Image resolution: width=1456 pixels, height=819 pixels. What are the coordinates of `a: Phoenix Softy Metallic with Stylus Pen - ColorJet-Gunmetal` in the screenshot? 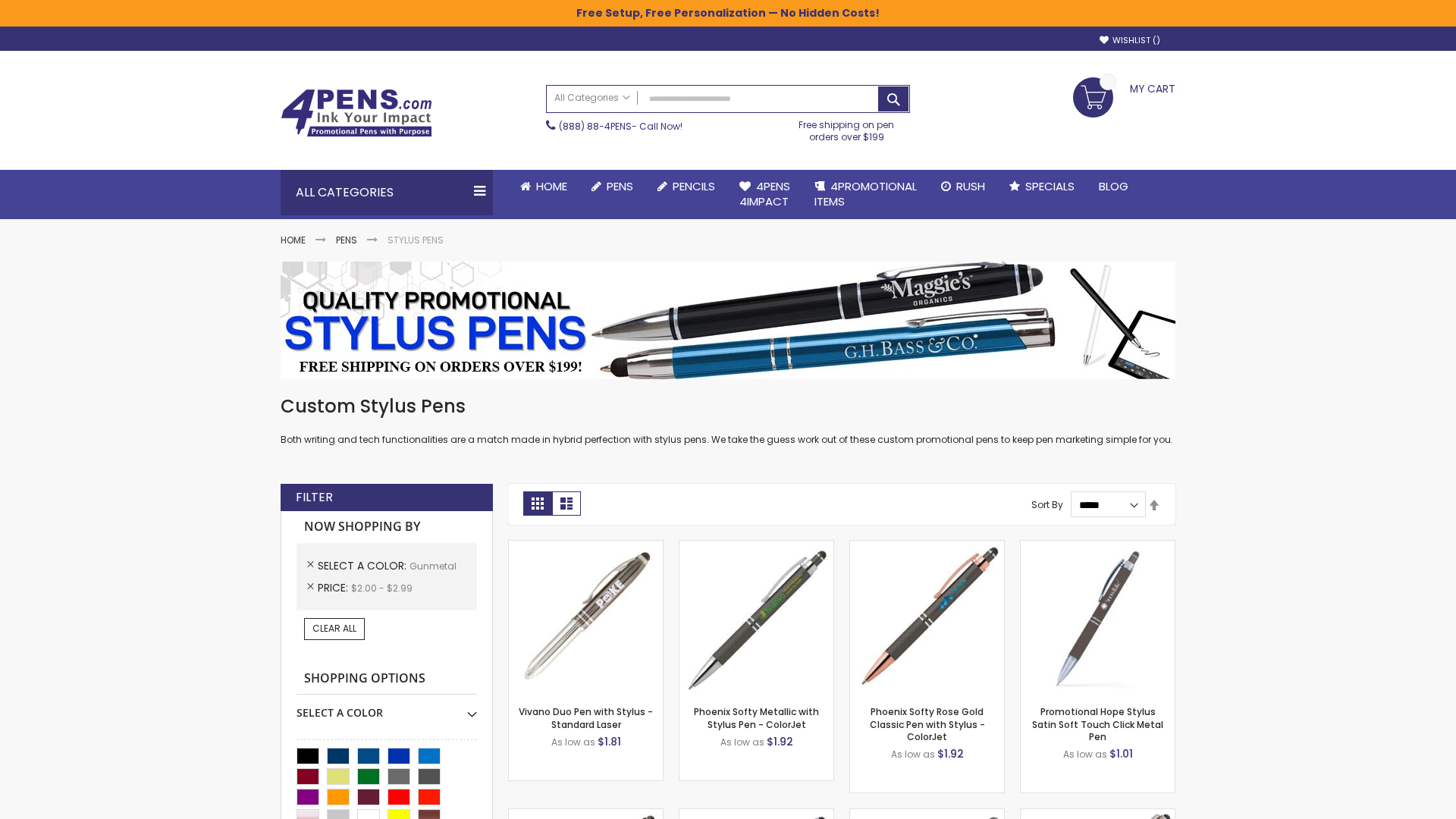 It's located at (756, 546).